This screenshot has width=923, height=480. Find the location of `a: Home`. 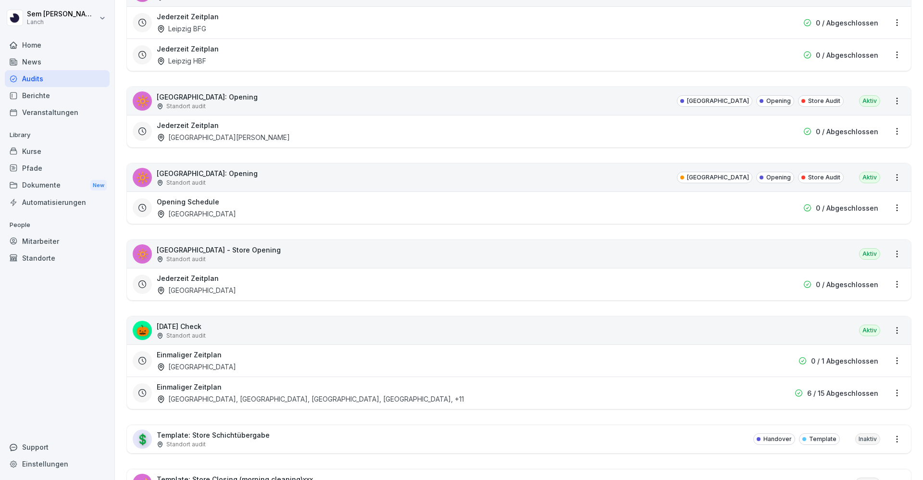

a: Home is located at coordinates (57, 45).